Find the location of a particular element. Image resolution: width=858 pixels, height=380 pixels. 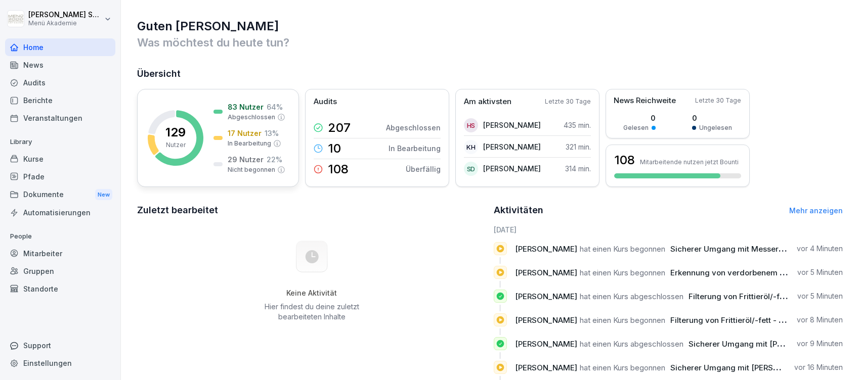

span: Erkennung von verdorbenem Fett is located at coordinates (732, 273).